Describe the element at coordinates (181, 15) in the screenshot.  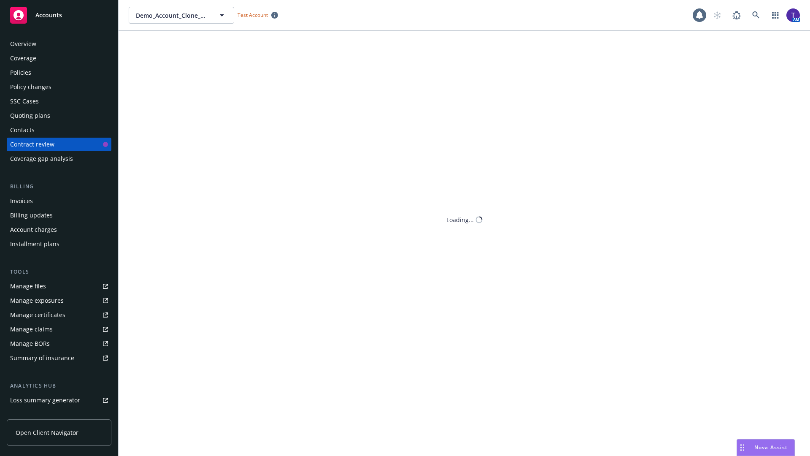
I see `button: Demo_Account_Clone_QA_CR_Tests_Demo` at that location.